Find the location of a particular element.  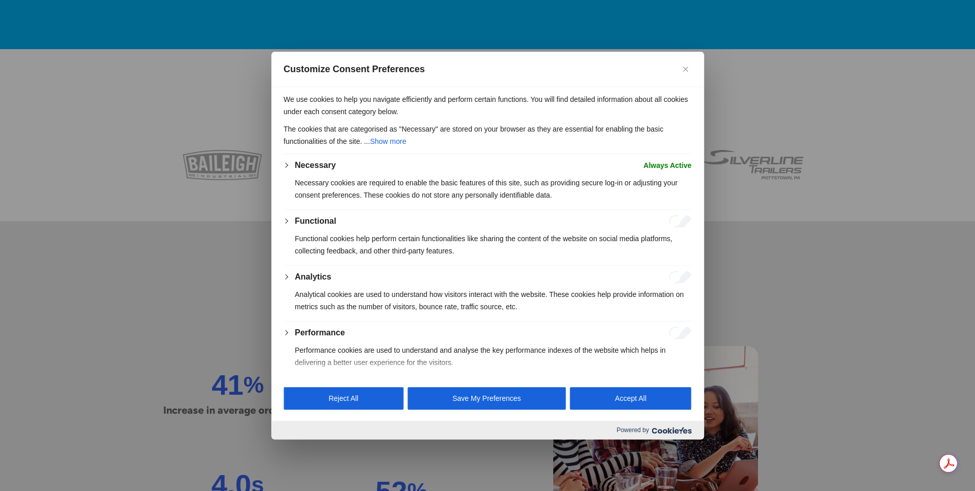

img: Cookieyes logo is located at coordinates (671, 430).